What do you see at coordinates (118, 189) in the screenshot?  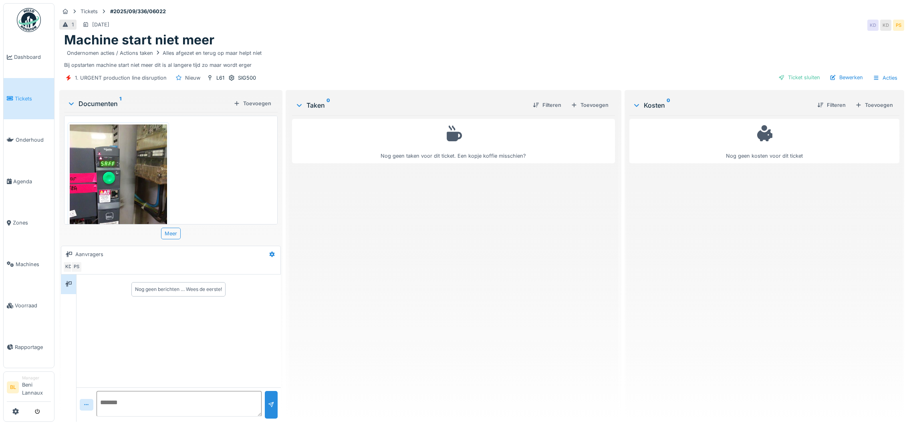 I see `img: ay00e3b2swf5mekhhtr65yydqm4q` at bounding box center [118, 189].